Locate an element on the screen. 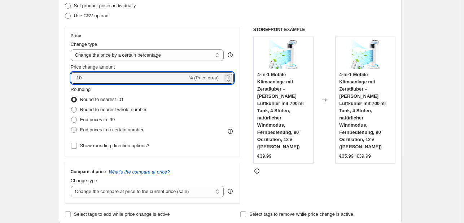 This screenshot has height=223, width=464. span: Show rounding direction options? is located at coordinates (115, 145).